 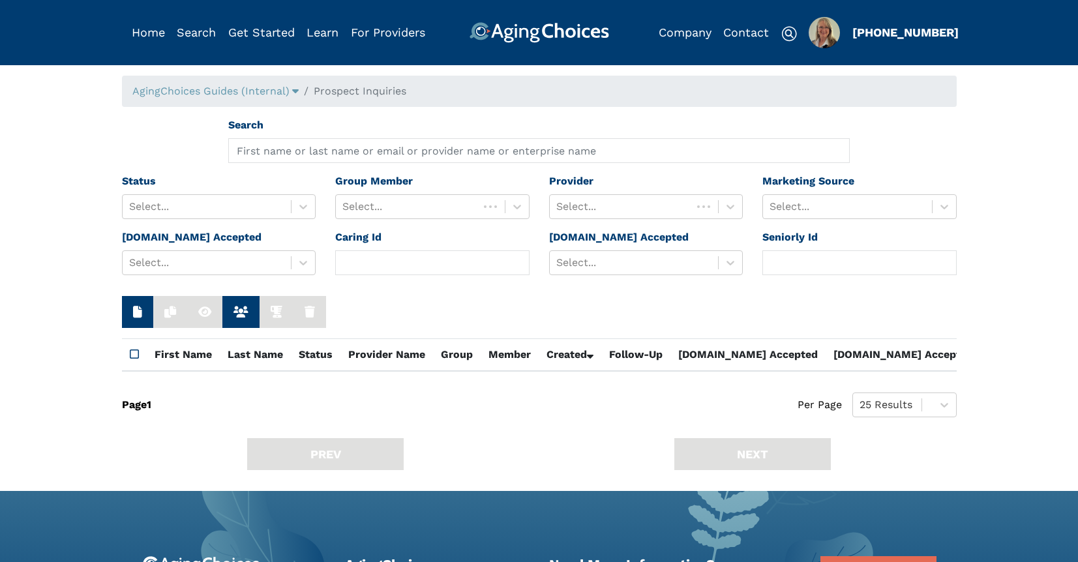 What do you see at coordinates (358, 237) in the screenshot?
I see `label: Caring Id` at bounding box center [358, 237].